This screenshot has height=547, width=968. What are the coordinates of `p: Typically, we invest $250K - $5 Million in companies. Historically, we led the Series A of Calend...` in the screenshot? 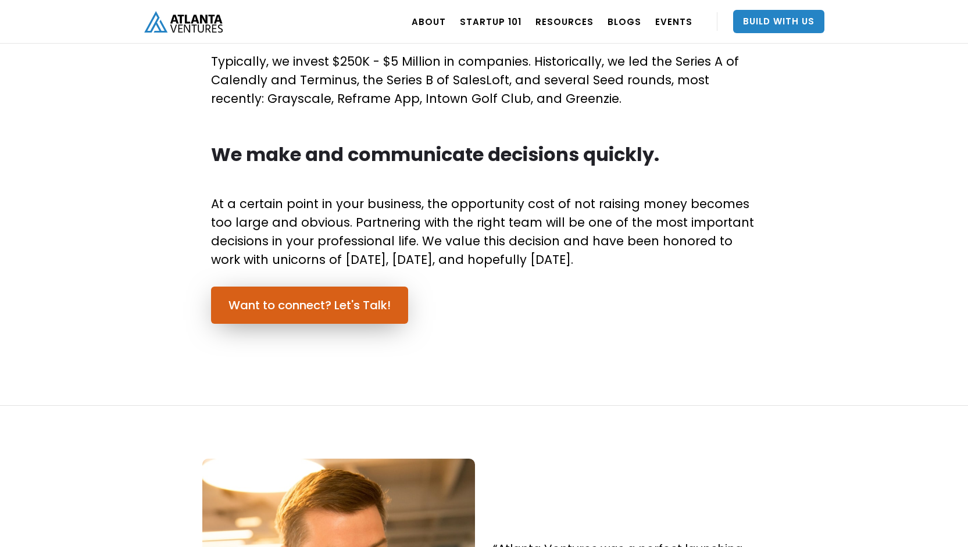 It's located at (485, 80).